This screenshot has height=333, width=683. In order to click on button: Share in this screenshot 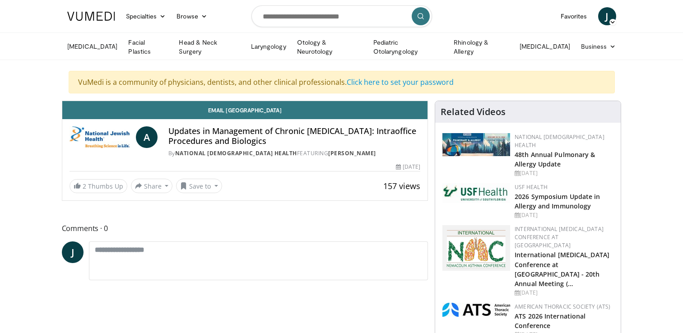, I will do `click(152, 186)`.